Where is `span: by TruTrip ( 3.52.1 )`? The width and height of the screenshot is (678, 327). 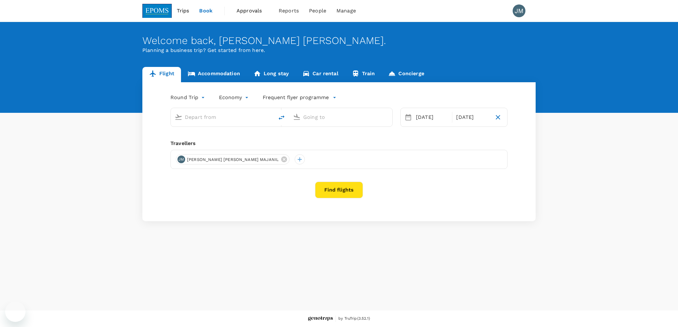 span: by TruTrip ( 3.52.1 ) is located at coordinates (354, 319).